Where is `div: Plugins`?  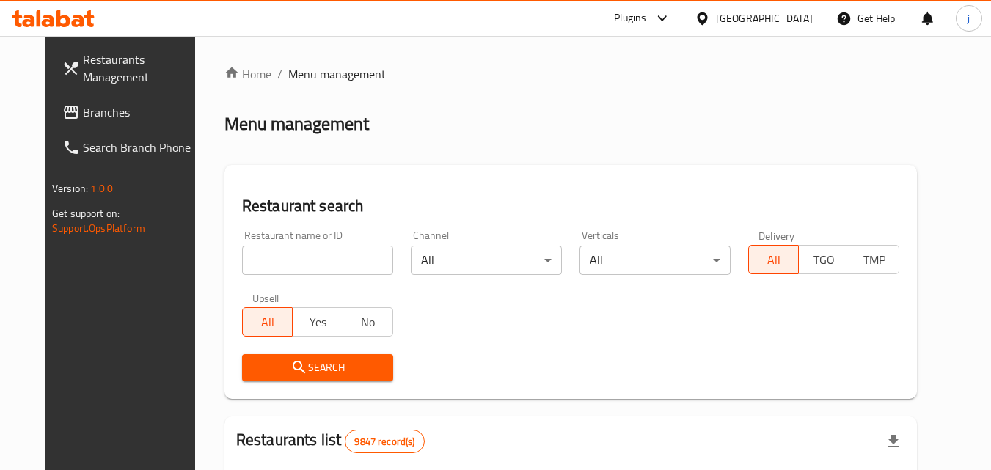
div: Plugins is located at coordinates (630, 18).